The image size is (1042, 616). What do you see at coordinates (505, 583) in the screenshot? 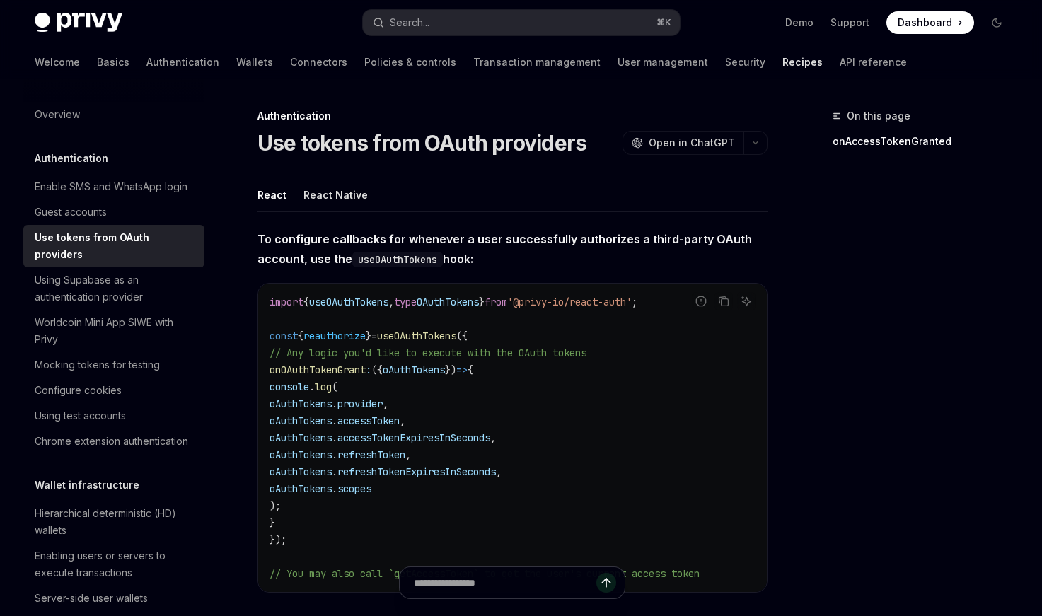
I see `input: Ask a question...` at bounding box center [505, 583].